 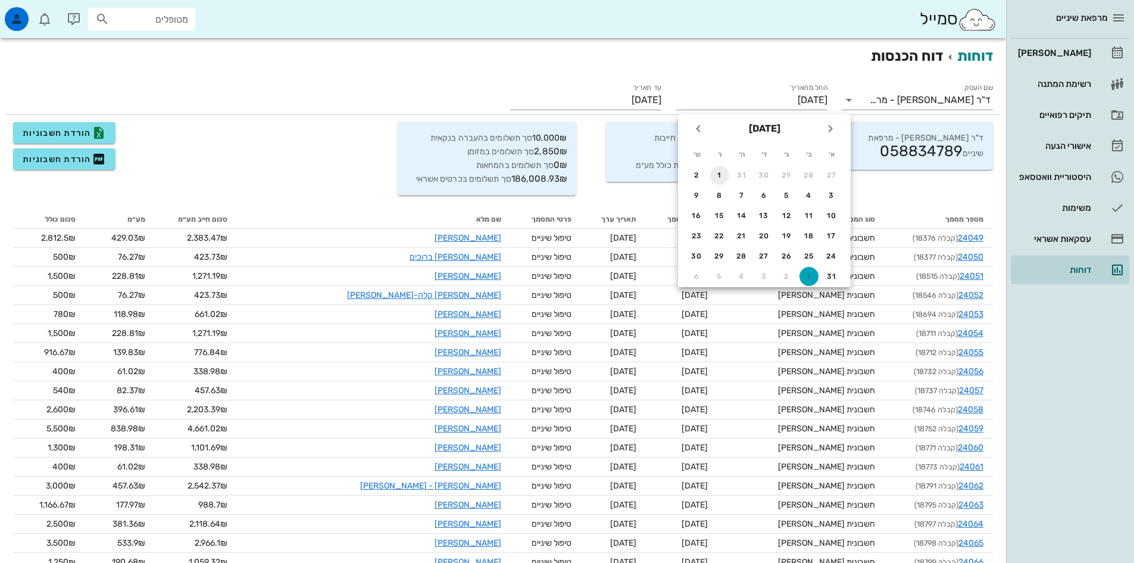 I want to click on div: 19, so click(x=787, y=236).